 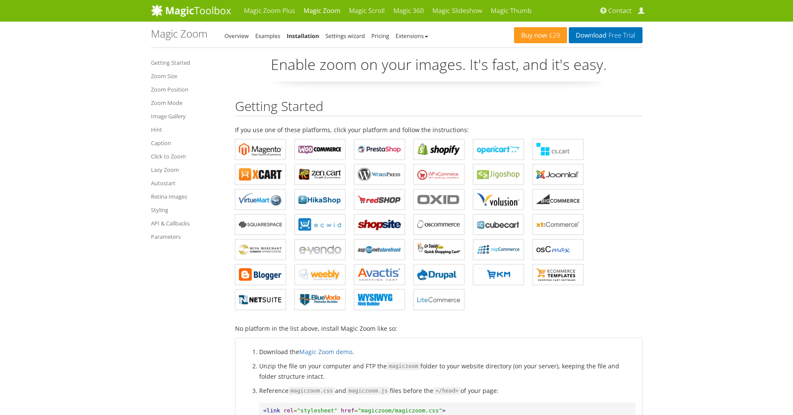 What do you see at coordinates (261, 224) in the screenshot?
I see `b: Magic Zoom for Squarespace` at bounding box center [261, 224].